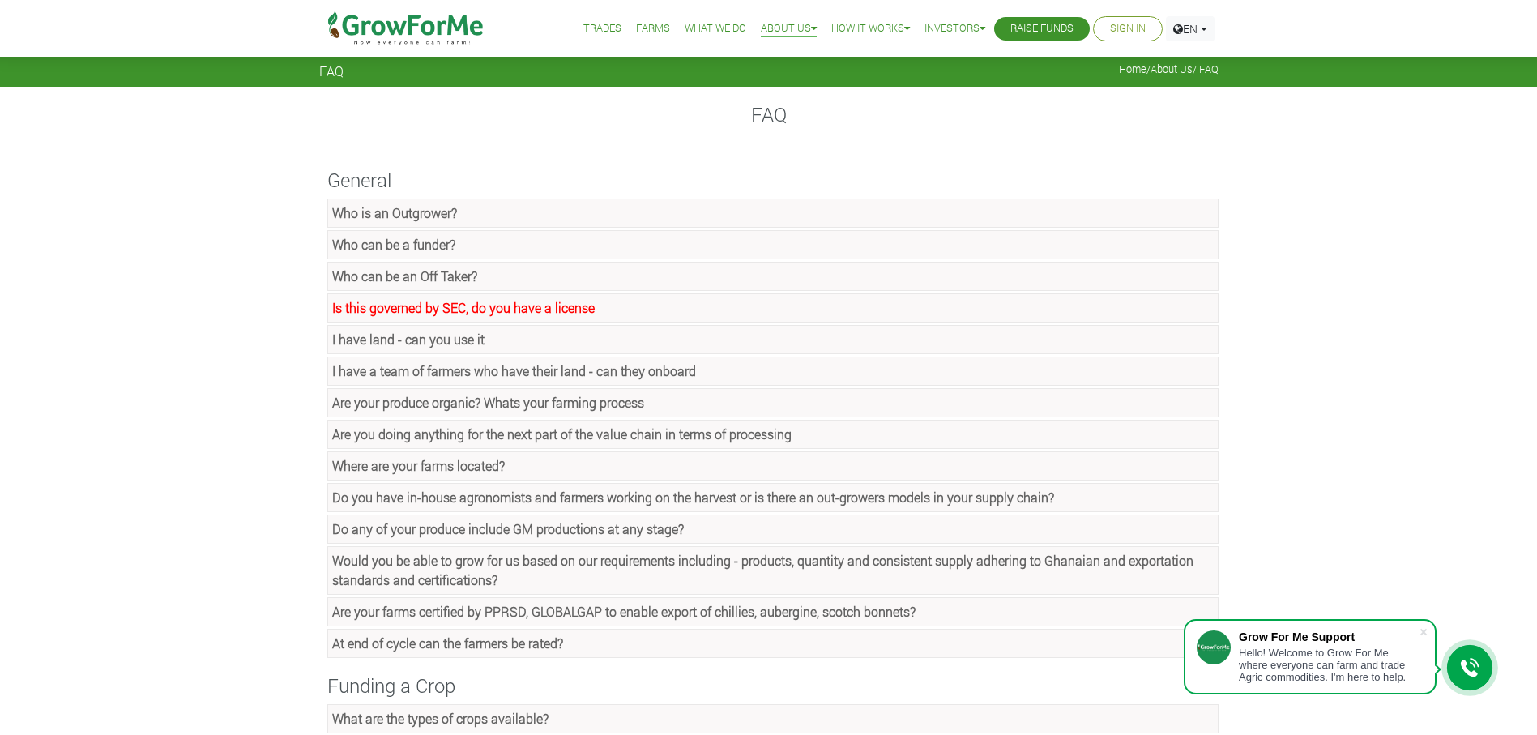 The width and height of the screenshot is (1537, 735). What do you see at coordinates (954, 28) in the screenshot?
I see `a: Investors` at bounding box center [954, 28].